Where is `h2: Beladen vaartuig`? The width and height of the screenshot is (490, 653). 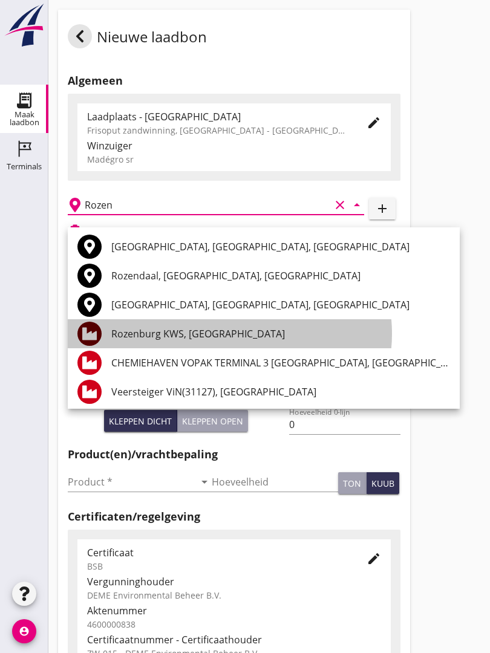
h2: Beladen vaartuig is located at coordinates (118, 230).